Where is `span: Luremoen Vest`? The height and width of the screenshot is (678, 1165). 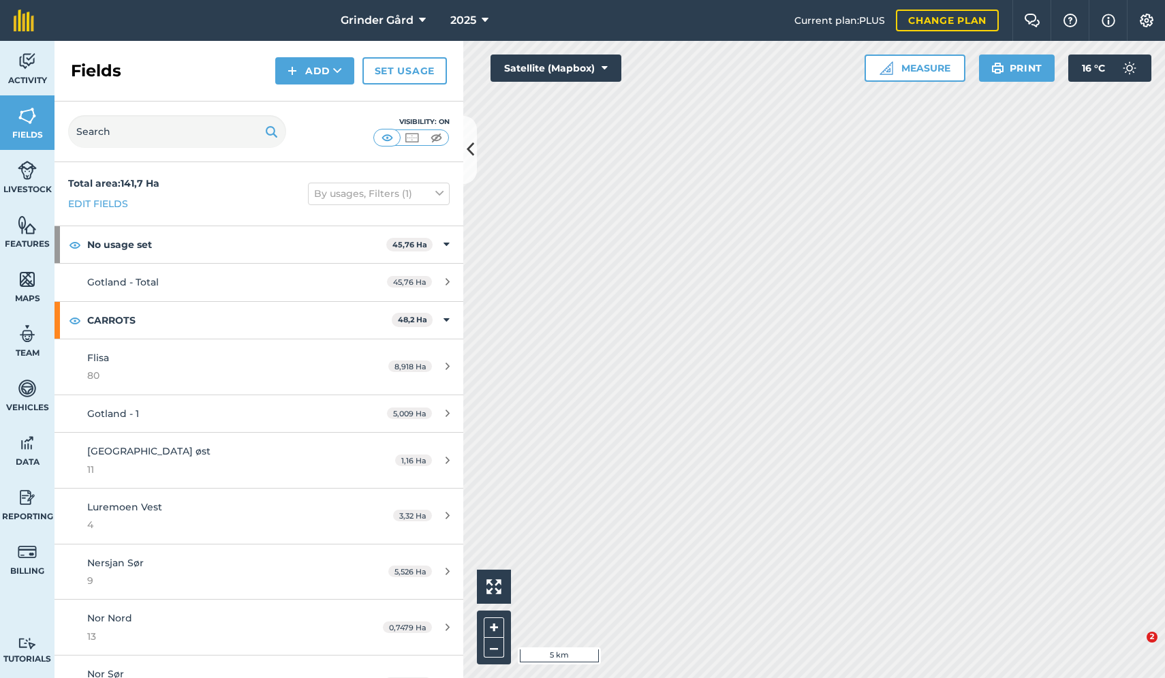
span: Luremoen Vest is located at coordinates (125, 507).